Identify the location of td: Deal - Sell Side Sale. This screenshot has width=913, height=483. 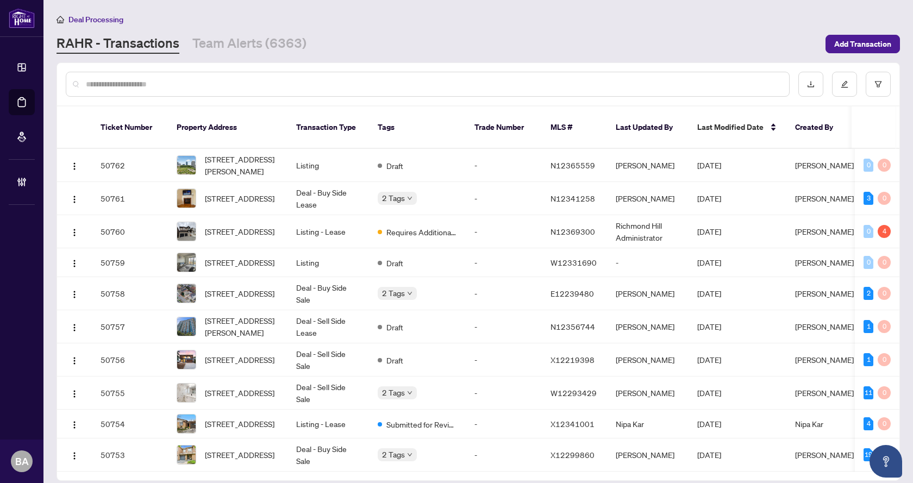
(328, 393).